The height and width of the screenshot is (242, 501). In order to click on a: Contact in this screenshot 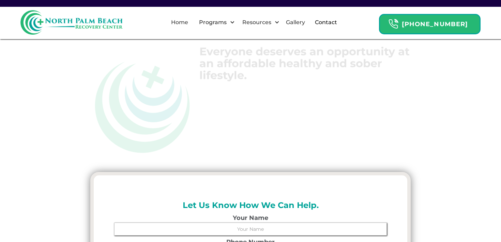, I will do `click(326, 22)`.